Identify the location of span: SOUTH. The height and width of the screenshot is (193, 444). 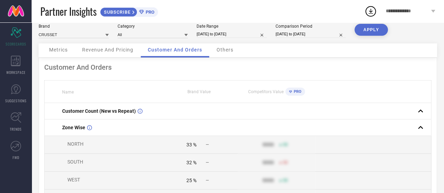
(75, 162).